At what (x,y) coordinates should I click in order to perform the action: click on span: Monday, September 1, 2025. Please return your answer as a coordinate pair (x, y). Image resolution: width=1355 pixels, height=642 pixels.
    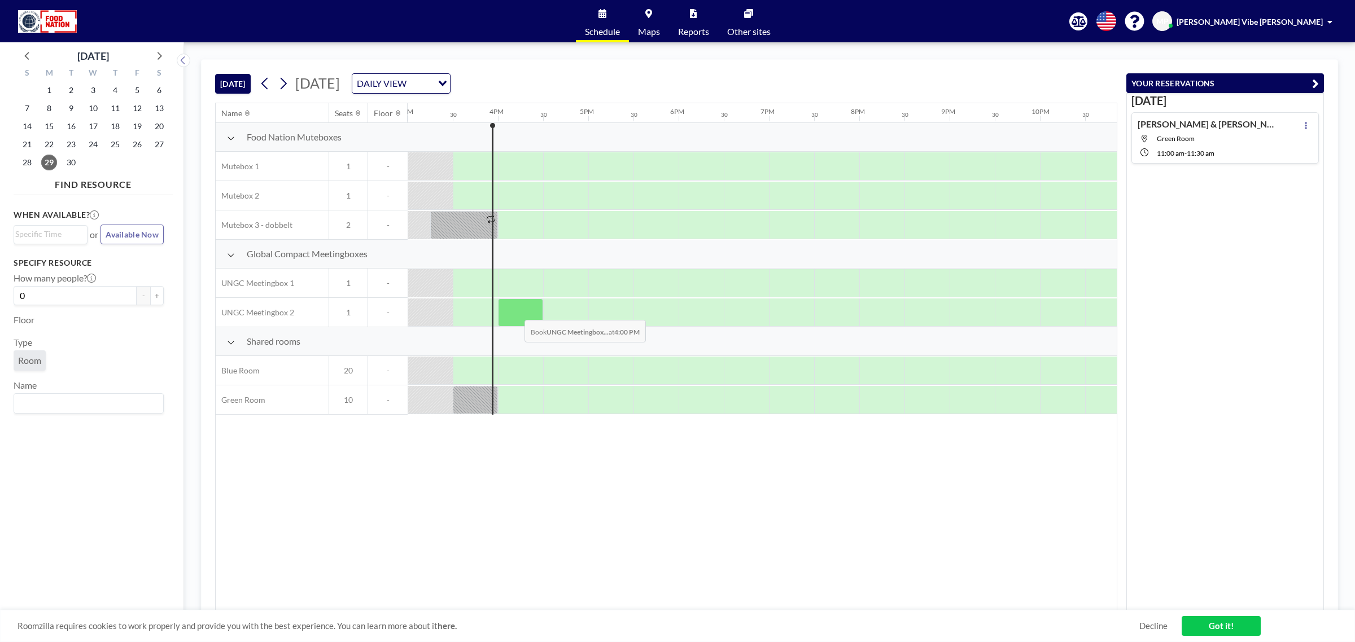
    Looking at the image, I should click on (49, 90).